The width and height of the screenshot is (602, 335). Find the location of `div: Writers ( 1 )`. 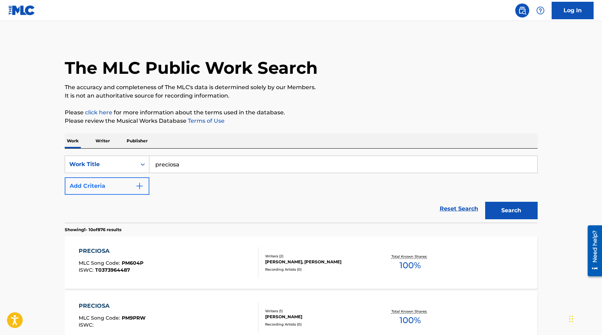

div: Writers ( 1 ) is located at coordinates (318, 311).